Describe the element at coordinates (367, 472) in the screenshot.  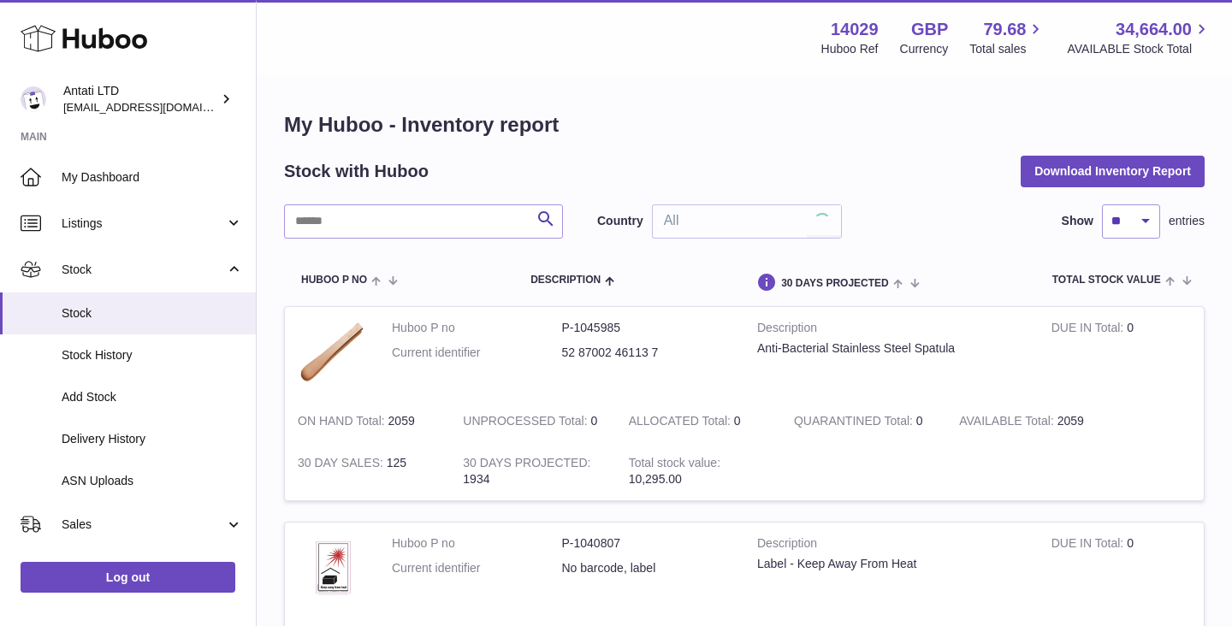
I see `td: 125` at that location.